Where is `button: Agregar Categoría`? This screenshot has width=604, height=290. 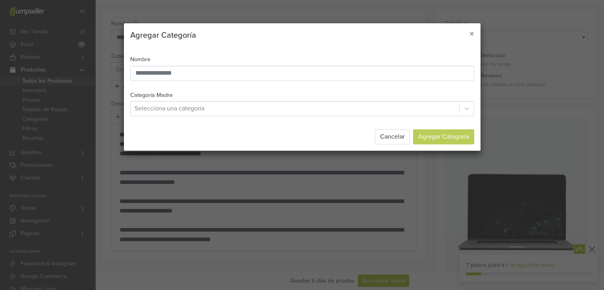
button: Agregar Categoría is located at coordinates (443, 137).